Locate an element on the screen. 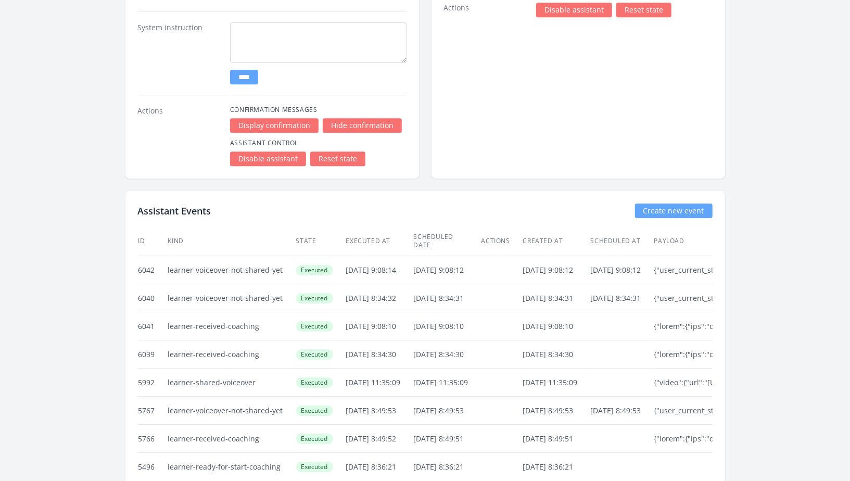  h4: Assistant Control is located at coordinates (318, 143).